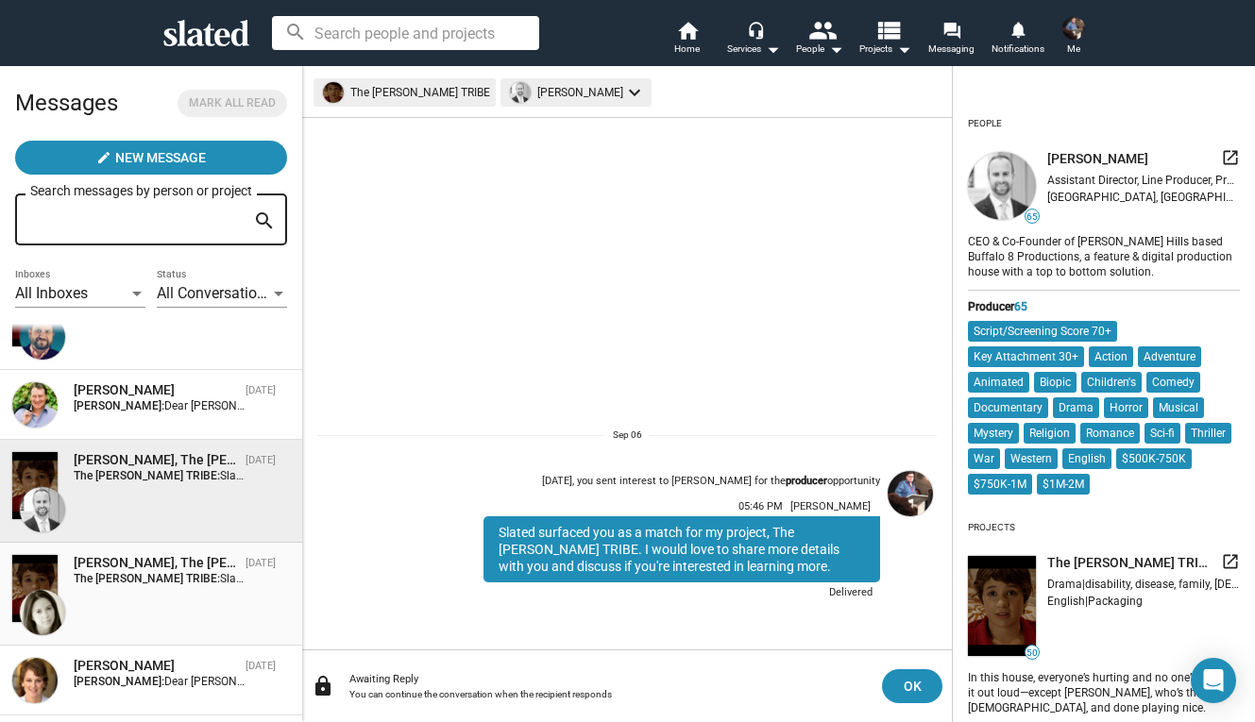  What do you see at coordinates (993, 433) in the screenshot?
I see `mat-chip: Mystery` at bounding box center [993, 433].